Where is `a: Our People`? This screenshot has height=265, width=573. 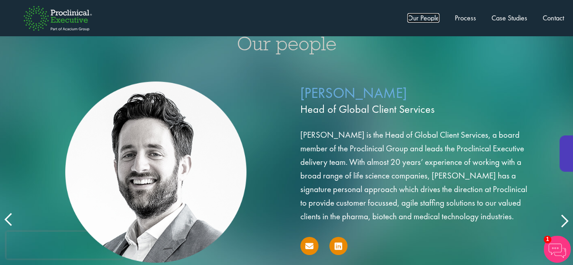 a: Our People is located at coordinates (423, 18).